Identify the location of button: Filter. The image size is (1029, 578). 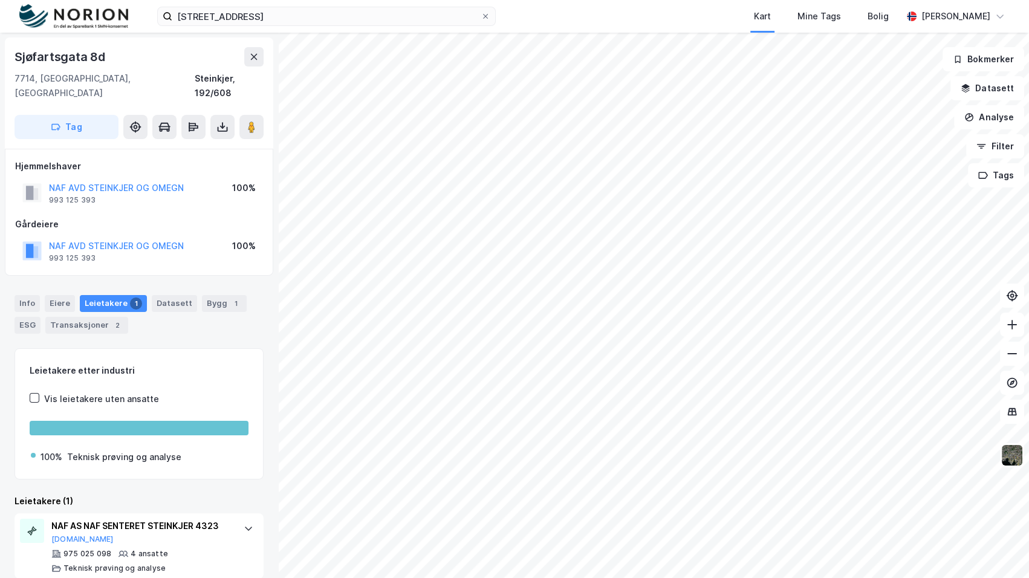
(996, 146).